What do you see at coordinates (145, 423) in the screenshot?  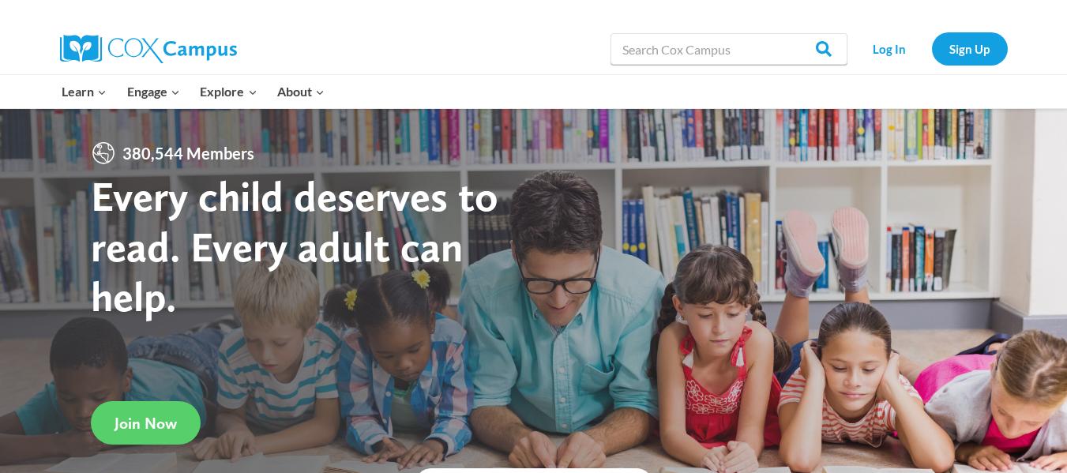 I see `span: Join Now` at bounding box center [145, 423].